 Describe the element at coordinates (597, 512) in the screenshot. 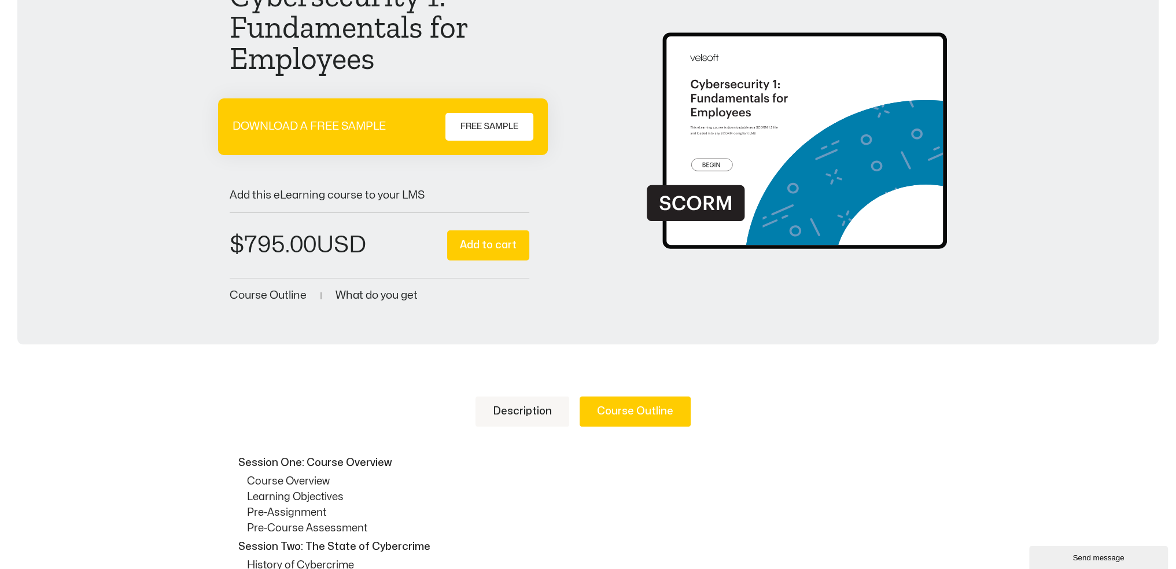

I see `p: Pre-Assignment` at that location.